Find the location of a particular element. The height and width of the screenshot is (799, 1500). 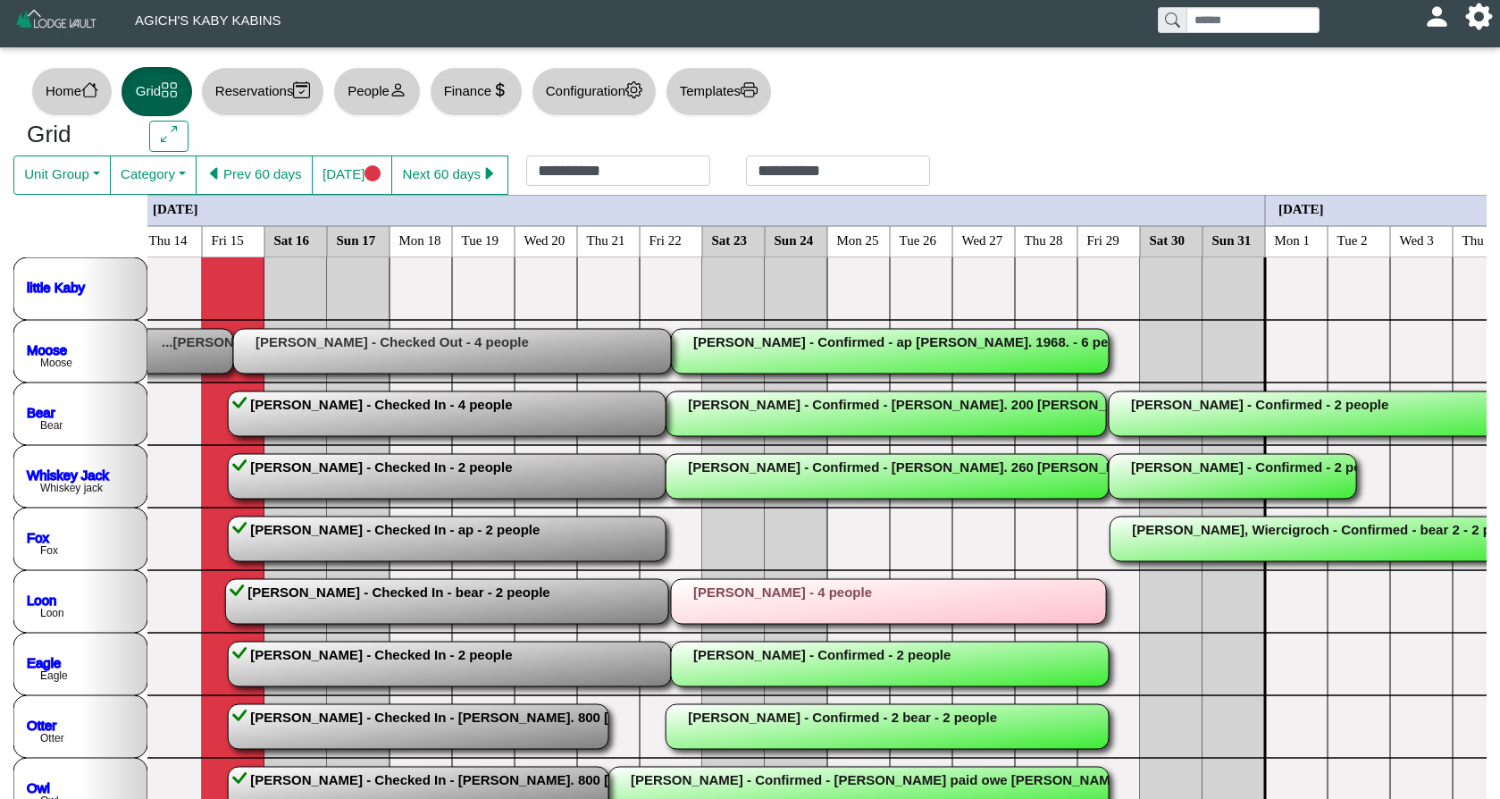

a: Loon is located at coordinates (41, 599).